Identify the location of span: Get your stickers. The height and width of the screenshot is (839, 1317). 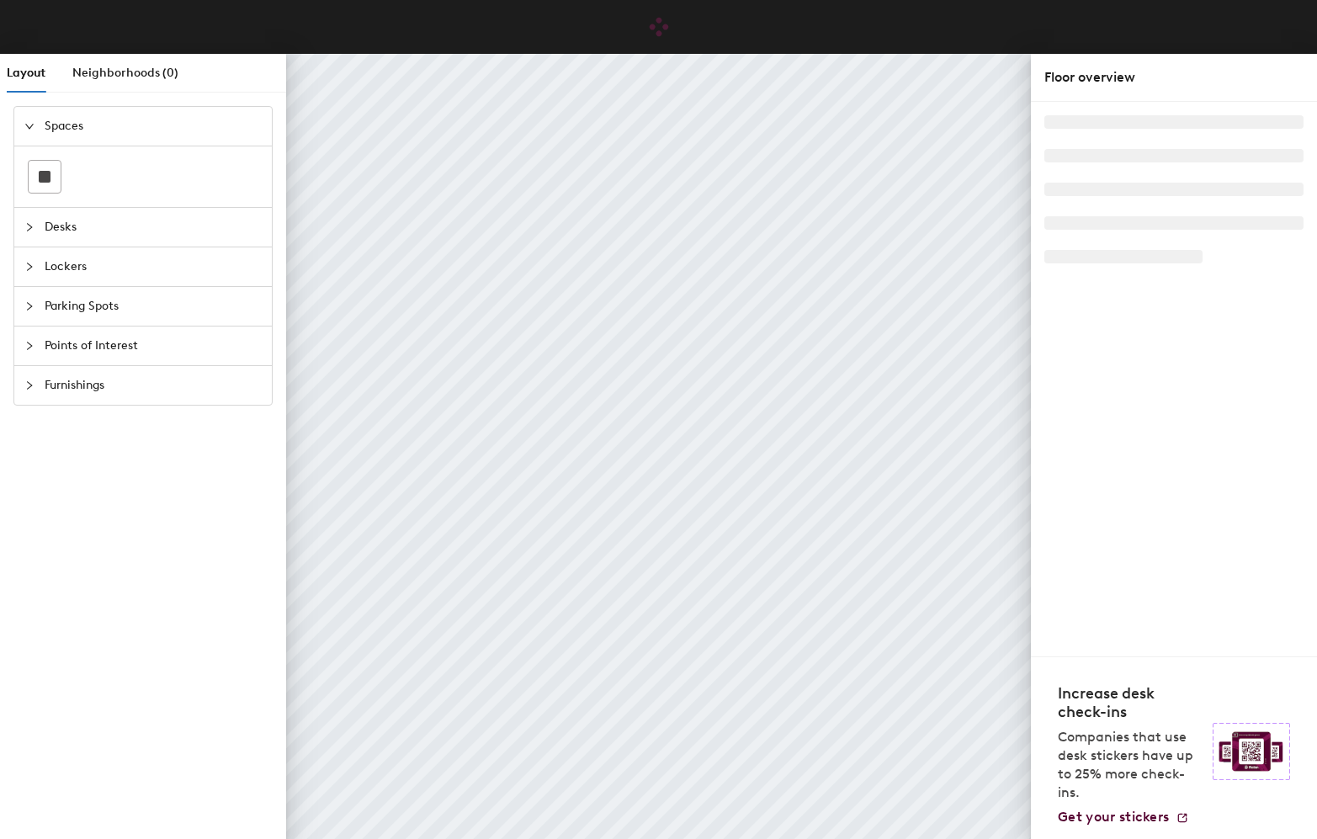
(1114, 816).